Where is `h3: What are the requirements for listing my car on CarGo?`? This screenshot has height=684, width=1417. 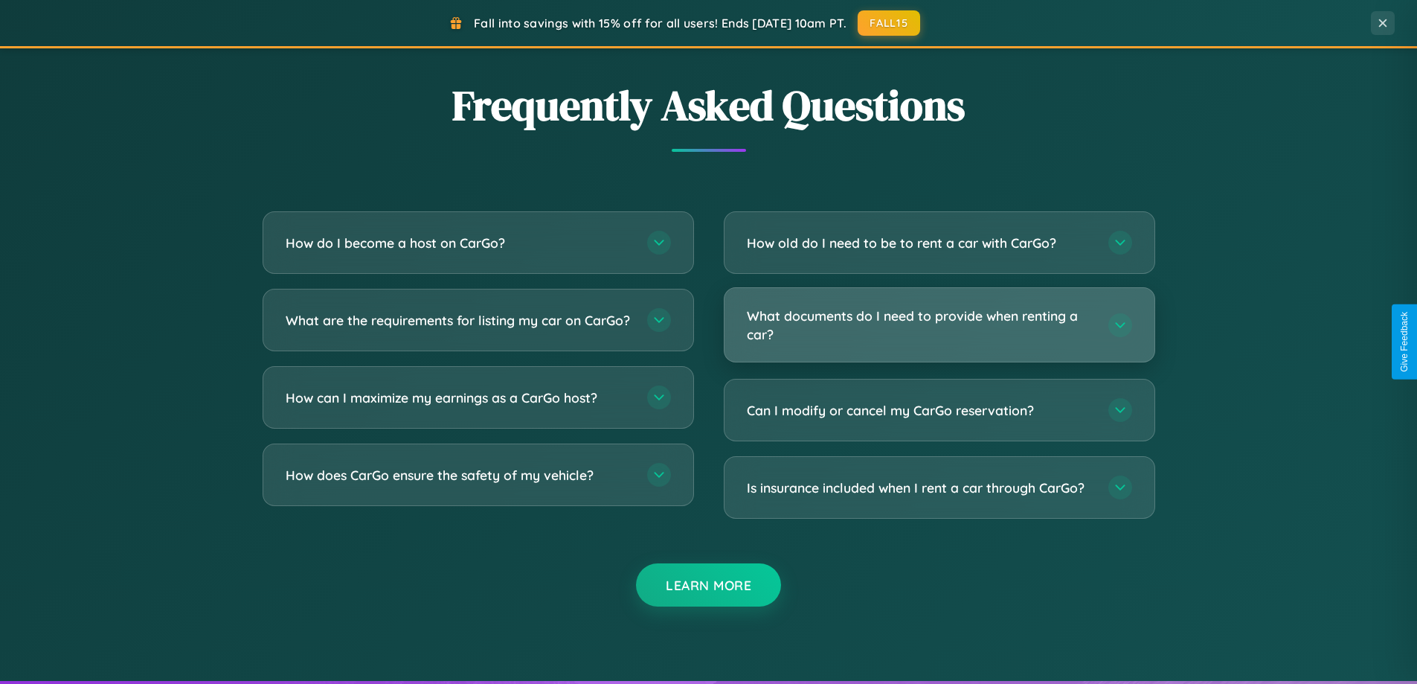 h3: What are the requirements for listing my car on CarGo? is located at coordinates (459, 320).